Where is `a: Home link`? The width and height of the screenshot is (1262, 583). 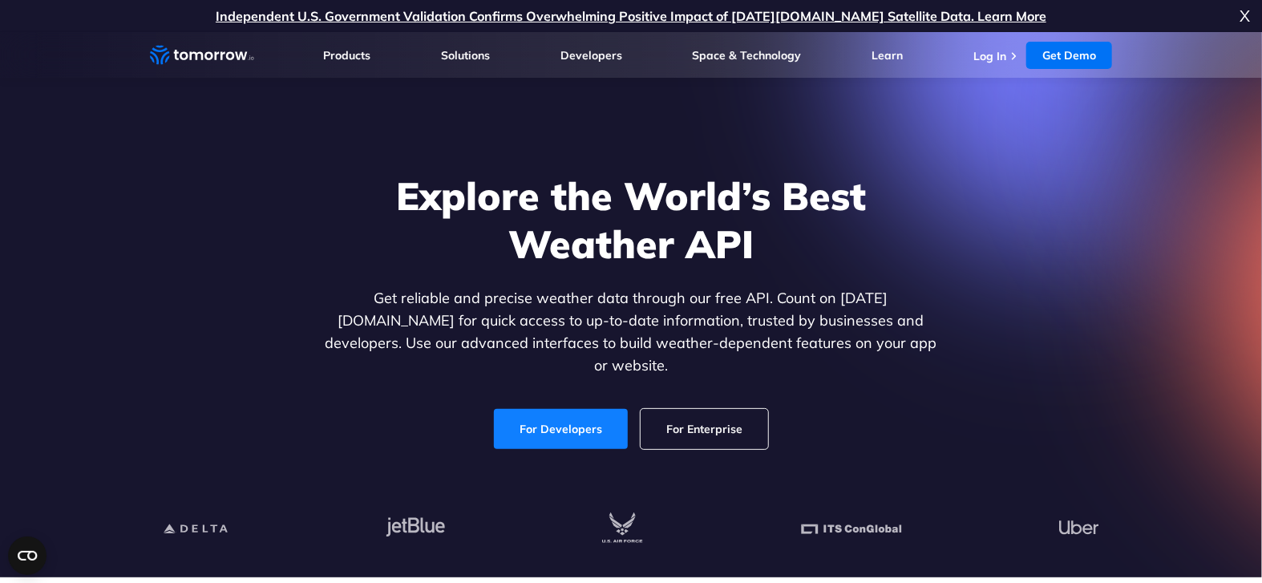
a: Home link is located at coordinates (202, 55).